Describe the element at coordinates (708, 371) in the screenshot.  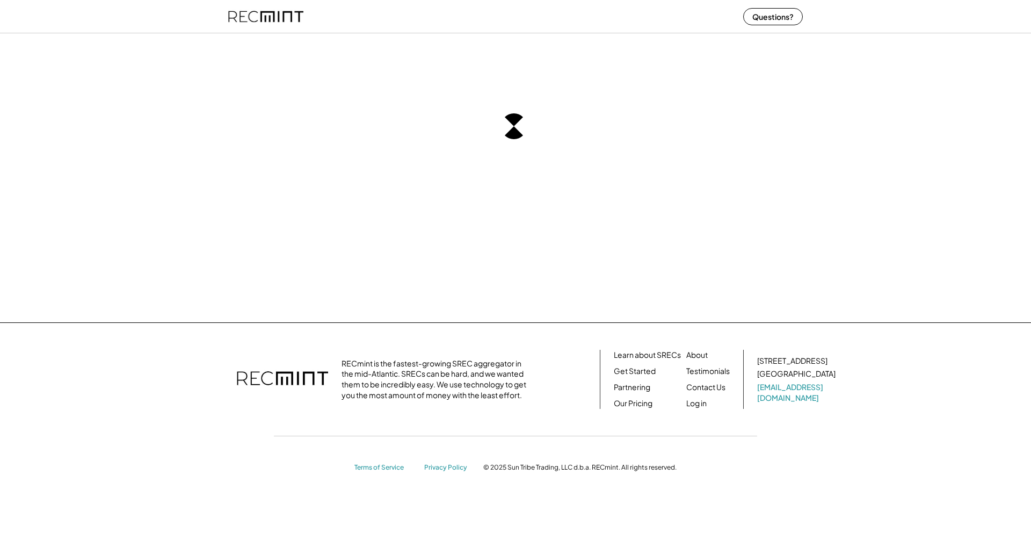
I see `a: Testimonials` at that location.